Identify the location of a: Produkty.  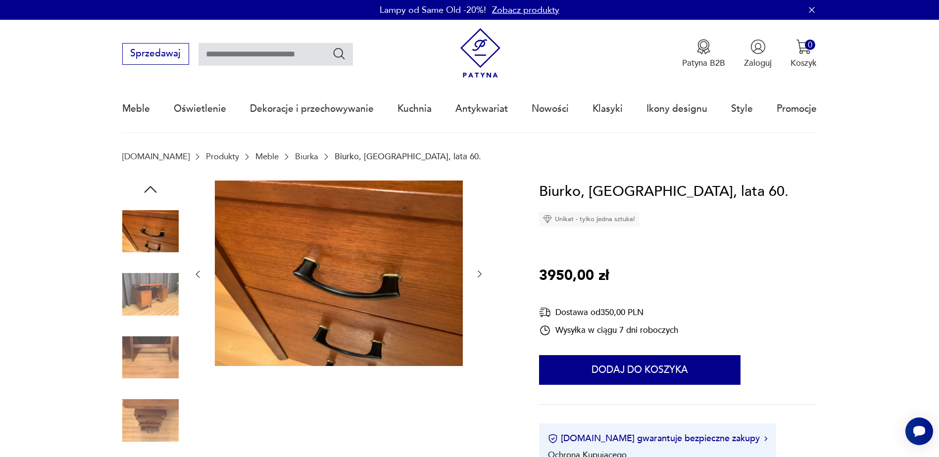
(222, 156).